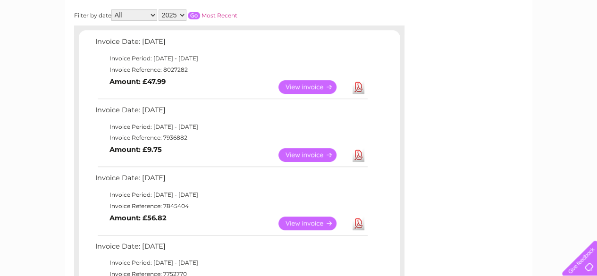 This screenshot has width=597, height=276. I want to click on b: Amount: £9.75, so click(135, 150).